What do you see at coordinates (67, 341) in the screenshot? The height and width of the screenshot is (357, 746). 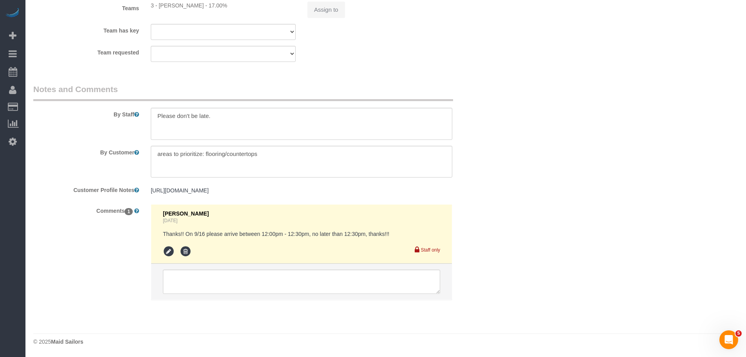 I see `strong: Maid Sailors` at bounding box center [67, 341].